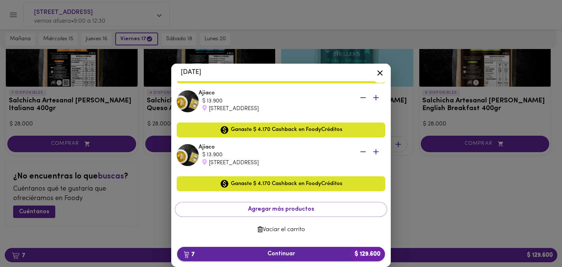 This screenshot has height=267, width=562. Describe the element at coordinates (281, 254) in the screenshot. I see `button: 7Continuar$ 129.600` at that location.